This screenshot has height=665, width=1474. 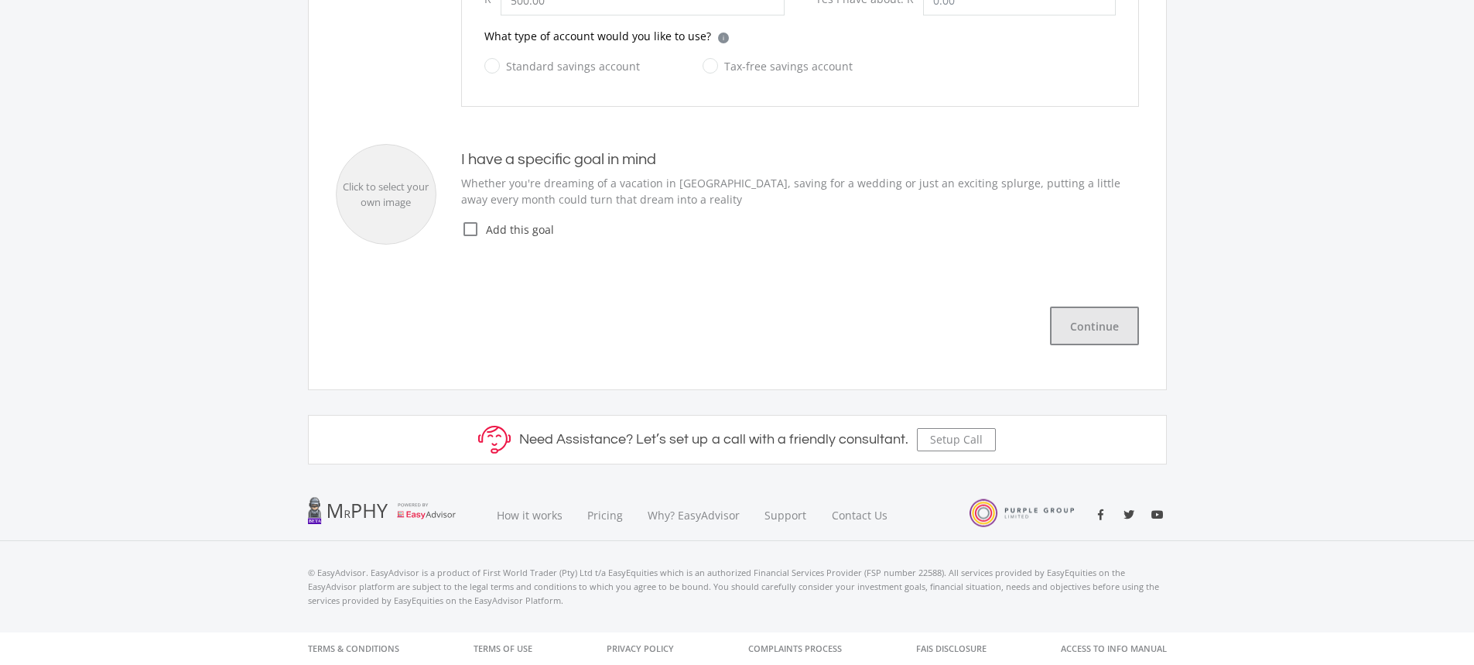 I want to click on label: Tax-free savings account, so click(x=778, y=66).